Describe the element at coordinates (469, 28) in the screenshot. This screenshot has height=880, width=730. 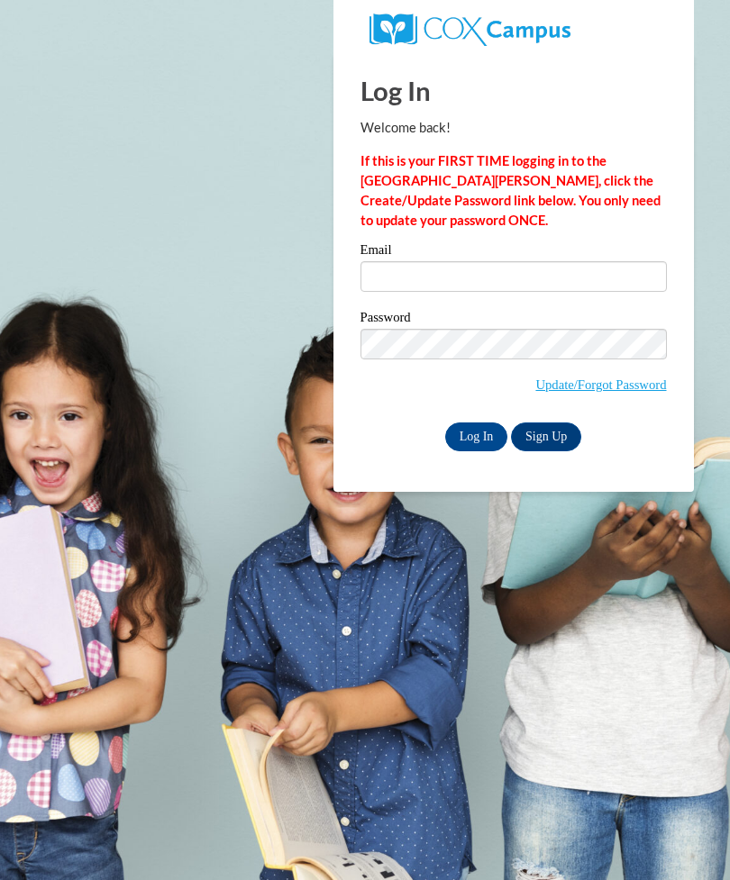
I see `a: COX Campus` at that location.